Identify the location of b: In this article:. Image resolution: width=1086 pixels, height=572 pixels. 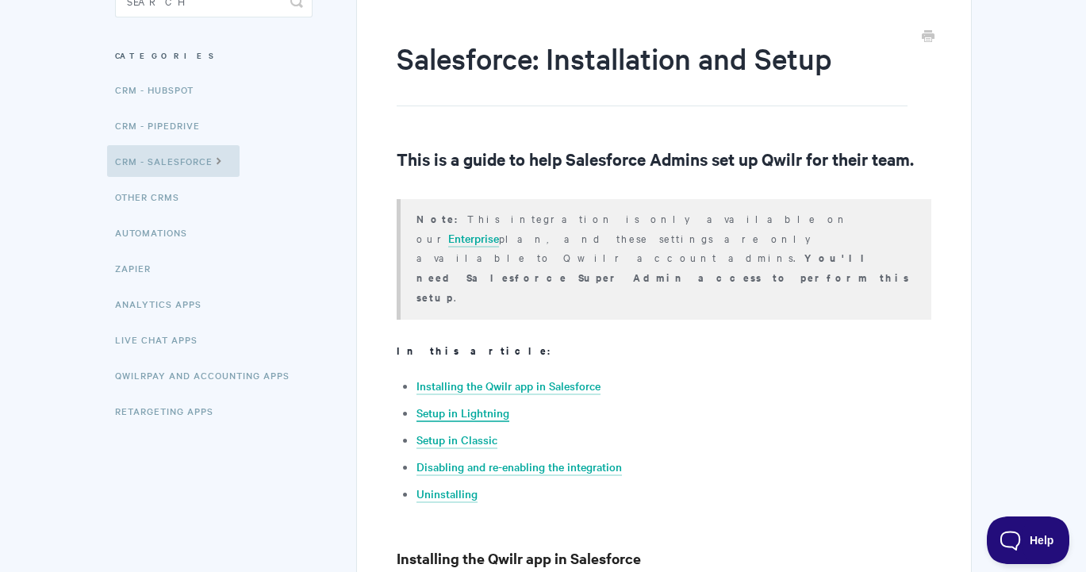
(478, 350).